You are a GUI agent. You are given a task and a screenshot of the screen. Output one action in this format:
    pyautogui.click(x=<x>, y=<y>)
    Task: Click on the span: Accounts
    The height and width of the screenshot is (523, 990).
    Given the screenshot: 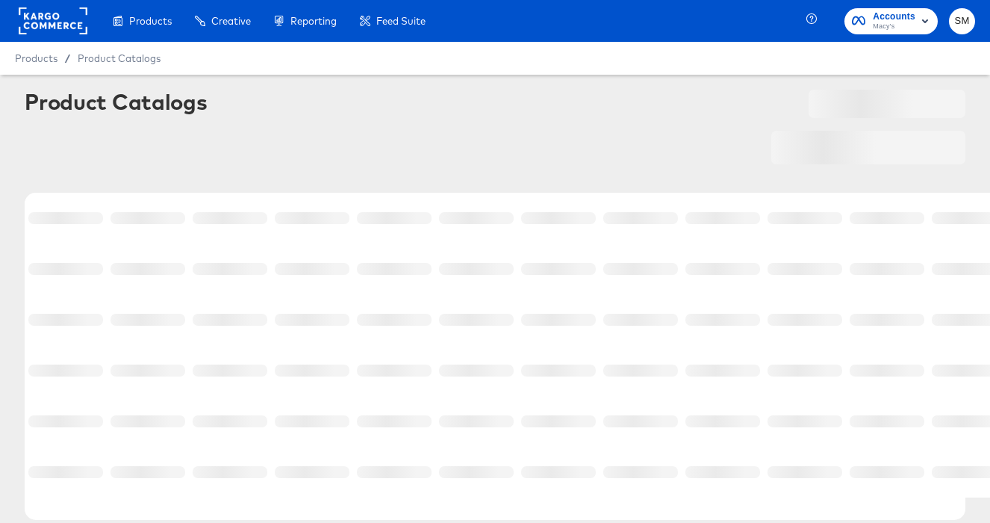 What is the action you would take?
    pyautogui.click(x=894, y=16)
    